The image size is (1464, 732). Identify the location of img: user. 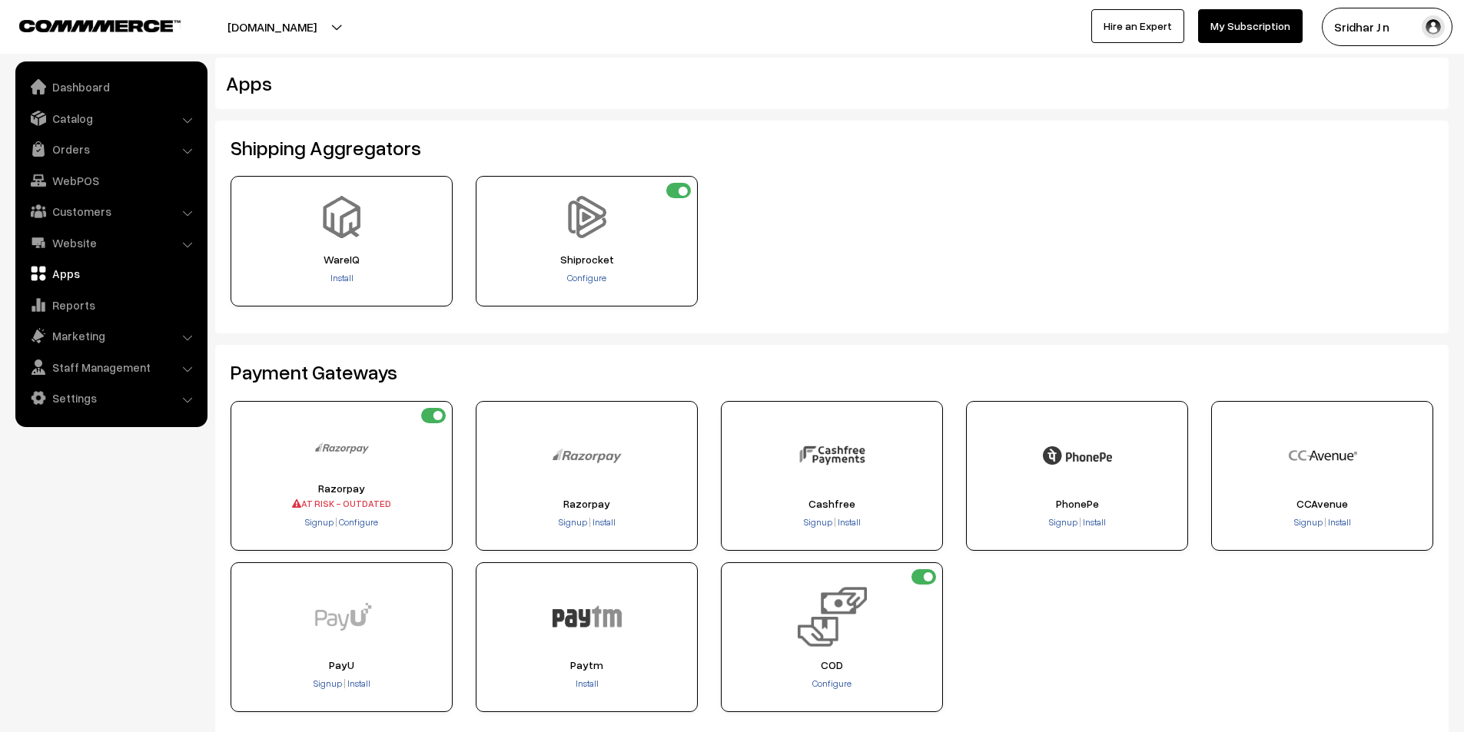
(1433, 27).